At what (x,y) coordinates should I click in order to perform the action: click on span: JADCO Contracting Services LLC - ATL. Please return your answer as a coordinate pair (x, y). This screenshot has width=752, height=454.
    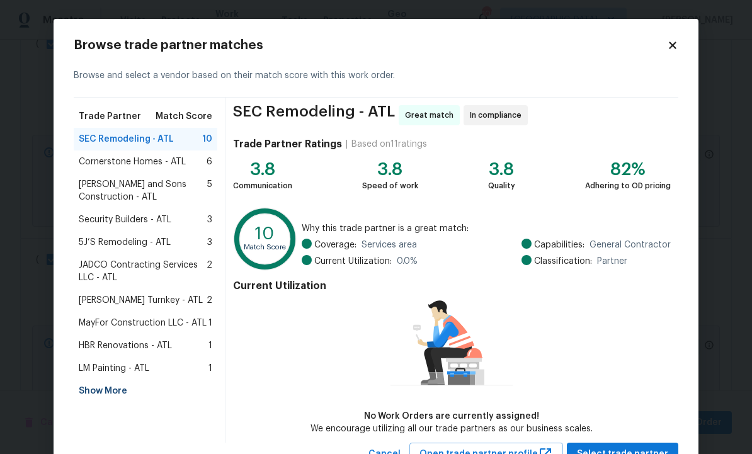
    Looking at the image, I should click on (142, 271).